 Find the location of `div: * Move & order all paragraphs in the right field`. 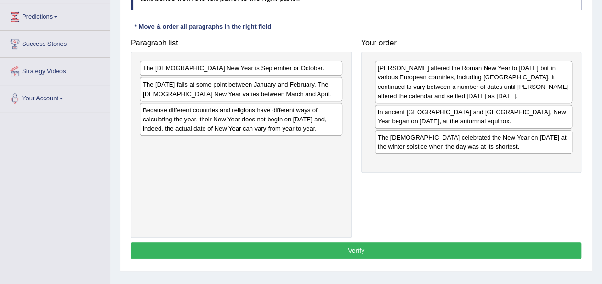

div: * Move & order all paragraphs in the right field is located at coordinates (203, 26).